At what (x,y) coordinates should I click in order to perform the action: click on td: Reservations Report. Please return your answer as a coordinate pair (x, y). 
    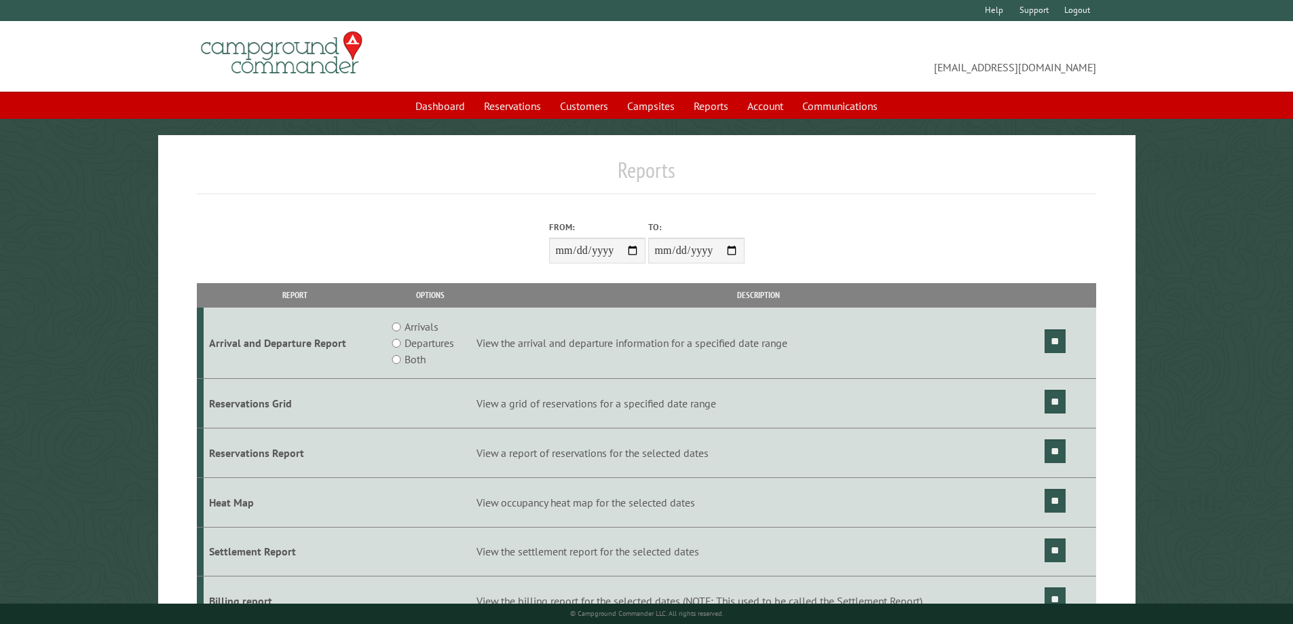
    Looking at the image, I should click on (295, 452).